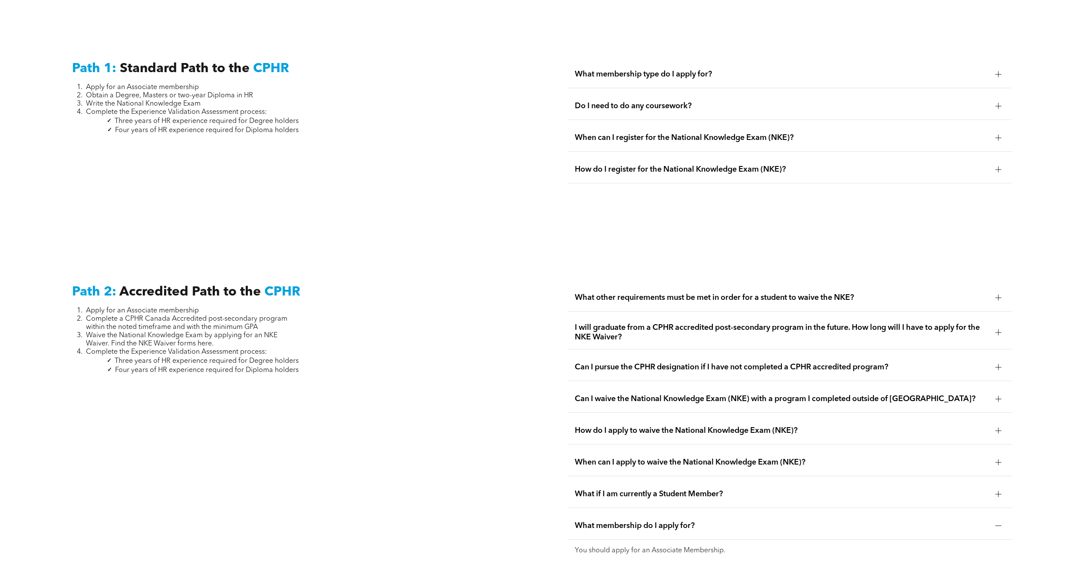 This screenshot has height=571, width=1084. What do you see at coordinates (782, 399) in the screenshot?
I see `span: Can I waive the National Knowledge Exam (NKE) with a program I completed outside of [GEOGRAPHIC_D...` at bounding box center [782, 399].